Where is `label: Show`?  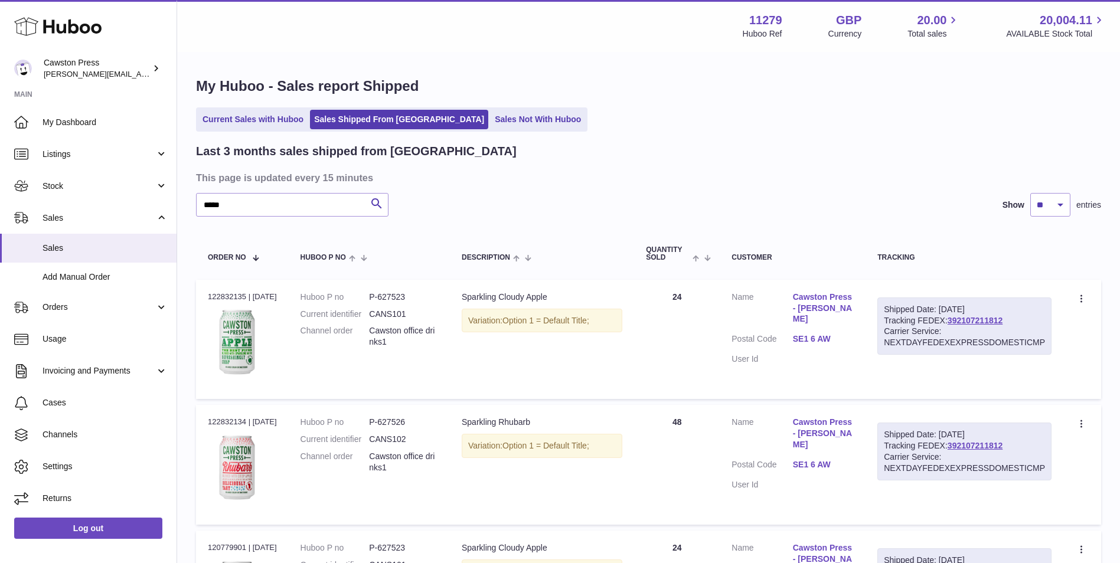
label: Show is located at coordinates (1013, 205).